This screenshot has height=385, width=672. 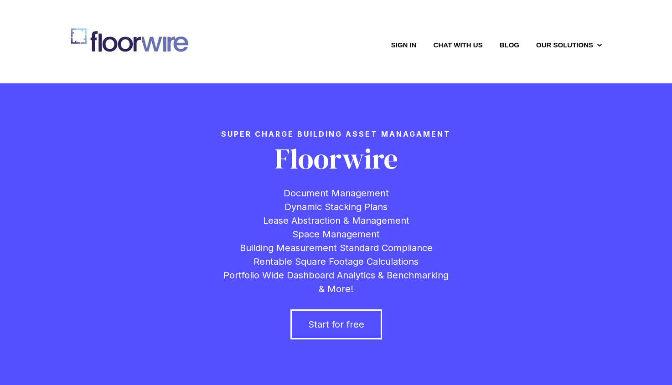 What do you see at coordinates (336, 262) in the screenshot?
I see `span: Rentable Square Footage Calculations` at bounding box center [336, 262].